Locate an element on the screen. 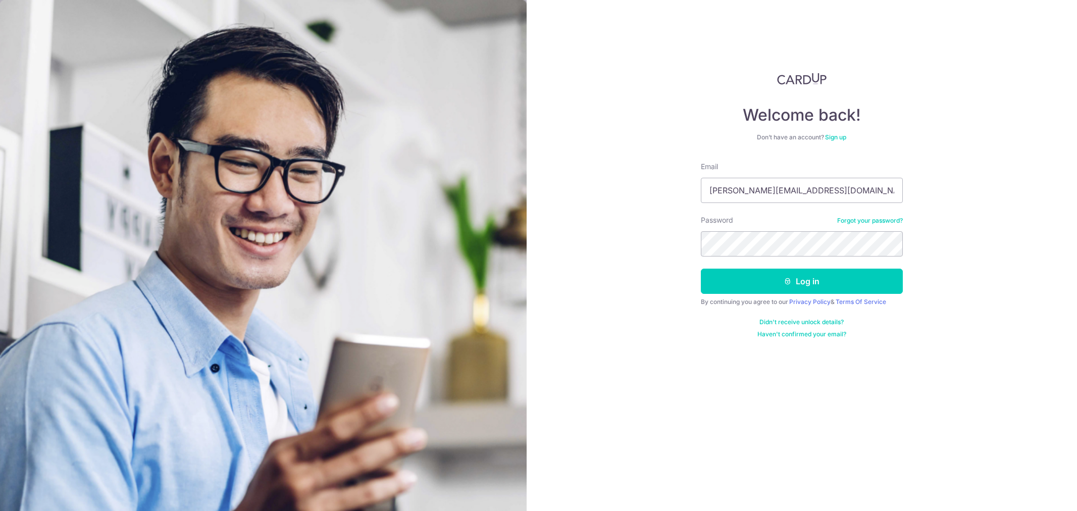 Image resolution: width=1077 pixels, height=511 pixels. input: Enter your Email is located at coordinates (802, 190).